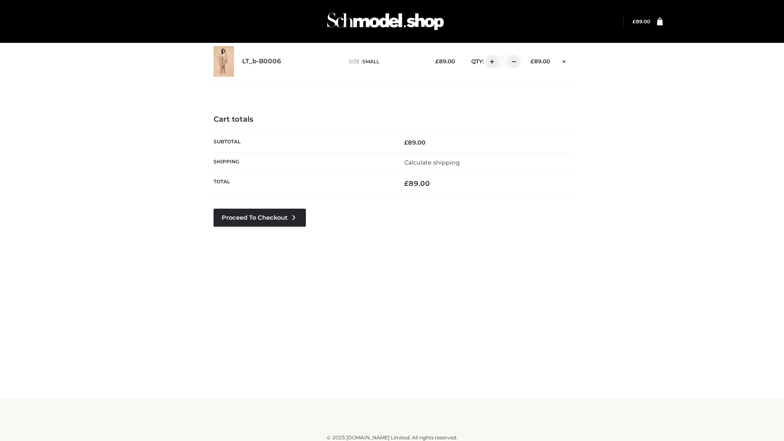 The height and width of the screenshot is (441, 784). What do you see at coordinates (302, 142) in the screenshot?
I see `th: Subtotal` at bounding box center [302, 142].